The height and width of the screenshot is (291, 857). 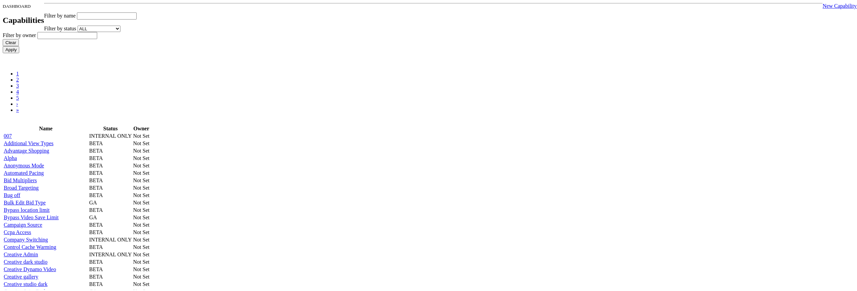 I want to click on a: Bypass location limit, so click(x=27, y=209).